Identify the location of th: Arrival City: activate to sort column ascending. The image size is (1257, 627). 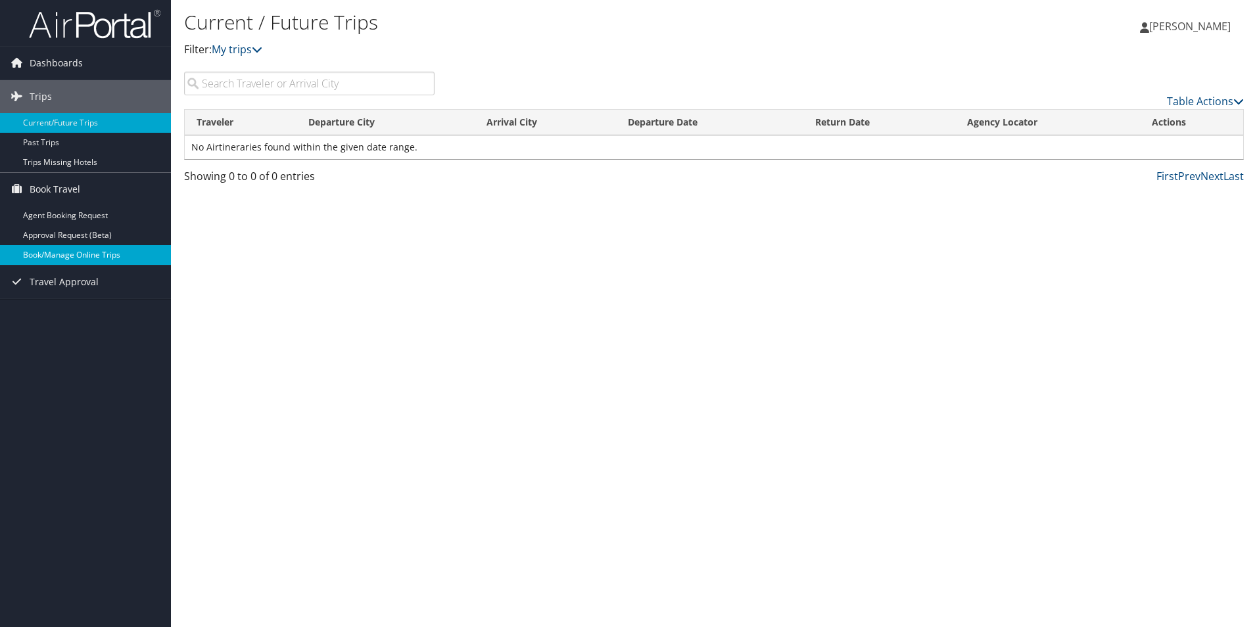
(545, 122).